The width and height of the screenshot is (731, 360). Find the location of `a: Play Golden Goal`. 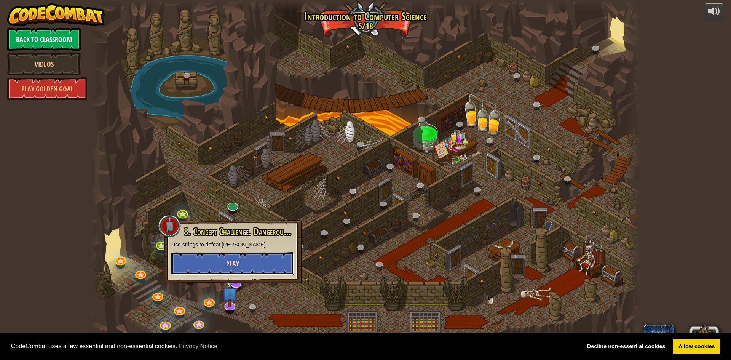

a: Play Golden Goal is located at coordinates (47, 89).